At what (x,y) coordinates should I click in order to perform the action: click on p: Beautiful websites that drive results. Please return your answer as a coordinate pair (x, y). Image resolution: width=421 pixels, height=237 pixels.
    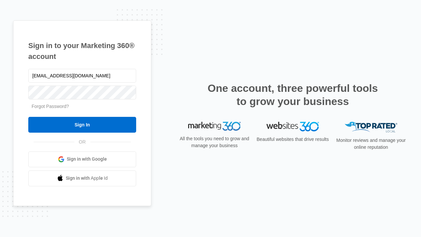
    Looking at the image, I should click on (293, 139).